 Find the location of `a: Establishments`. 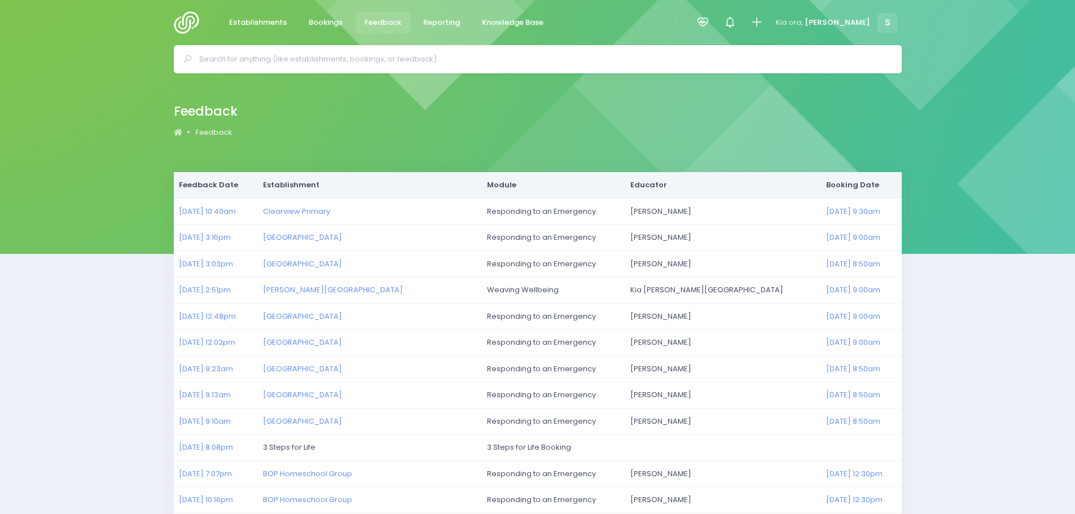

a: Establishments is located at coordinates (258, 23).